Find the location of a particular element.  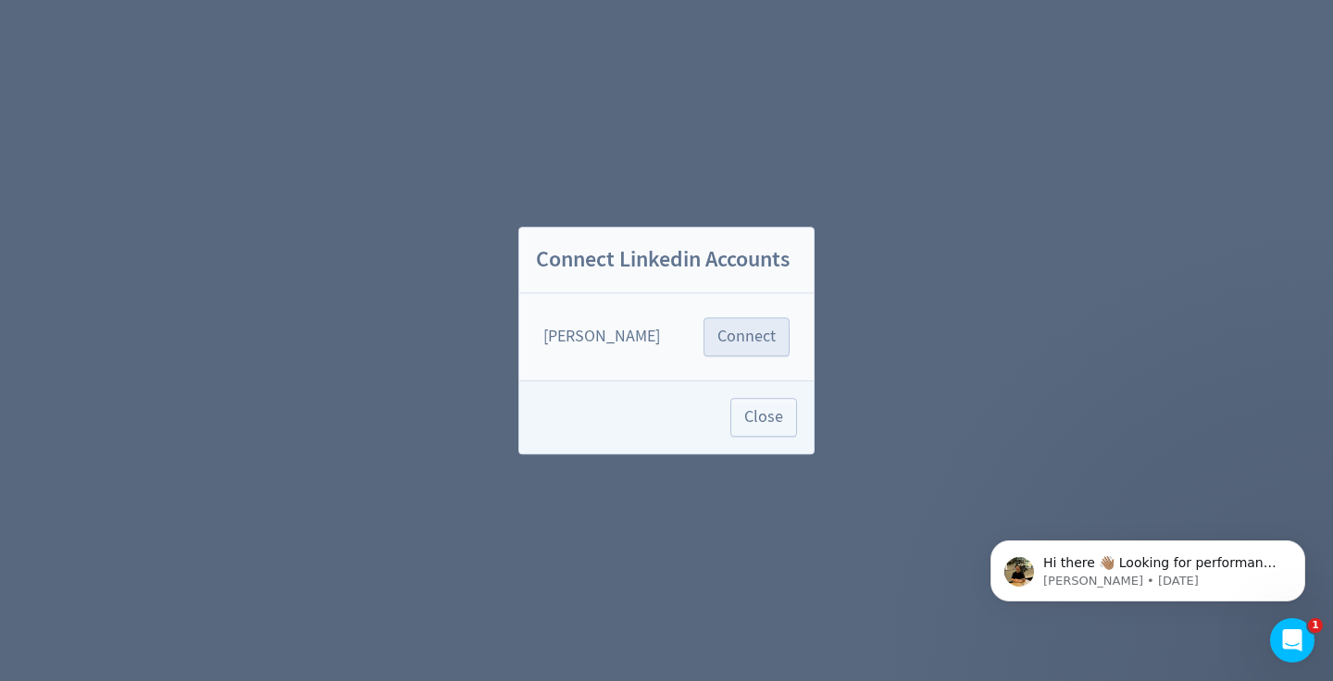

img: Profile image for Hugo is located at coordinates (56, 70).